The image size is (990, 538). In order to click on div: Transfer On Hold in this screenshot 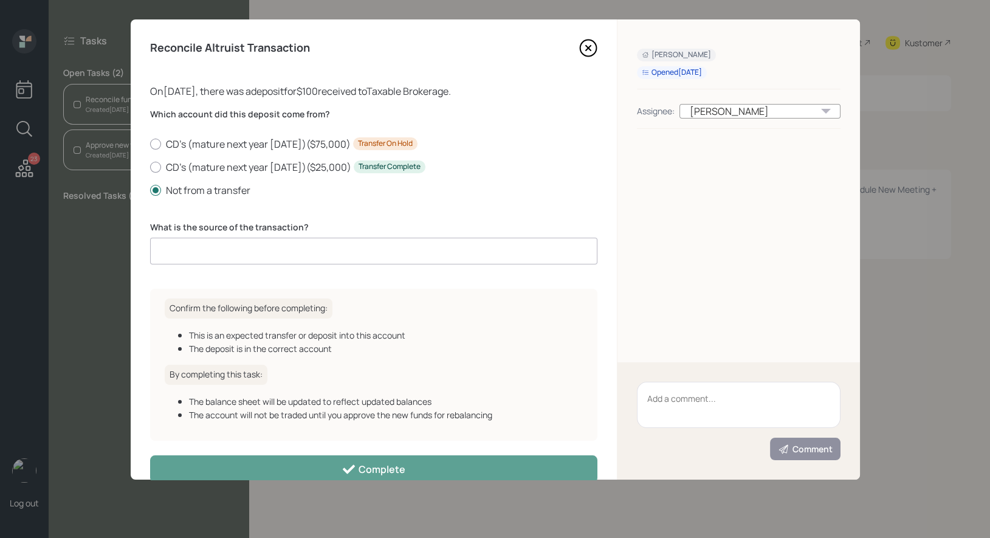, I will do `click(385, 143)`.